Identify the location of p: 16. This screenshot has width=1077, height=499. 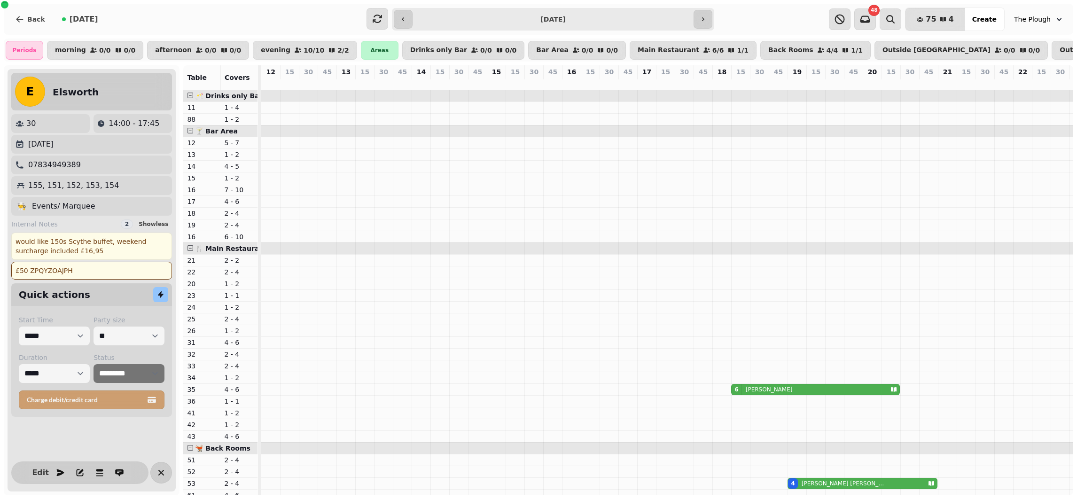
(202, 190).